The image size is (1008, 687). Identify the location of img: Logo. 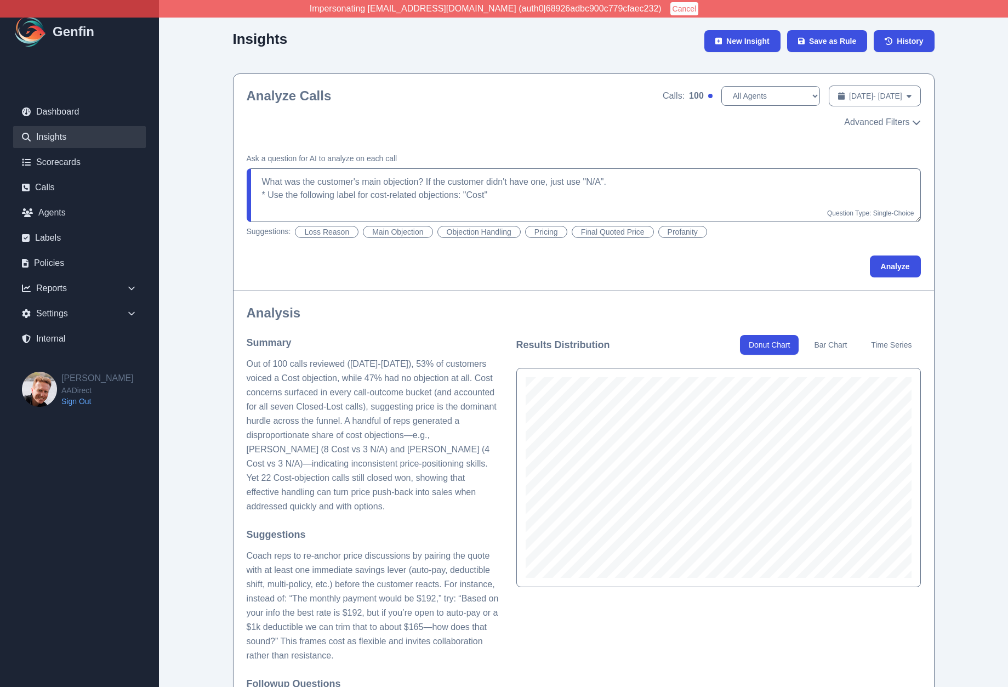
(31, 32).